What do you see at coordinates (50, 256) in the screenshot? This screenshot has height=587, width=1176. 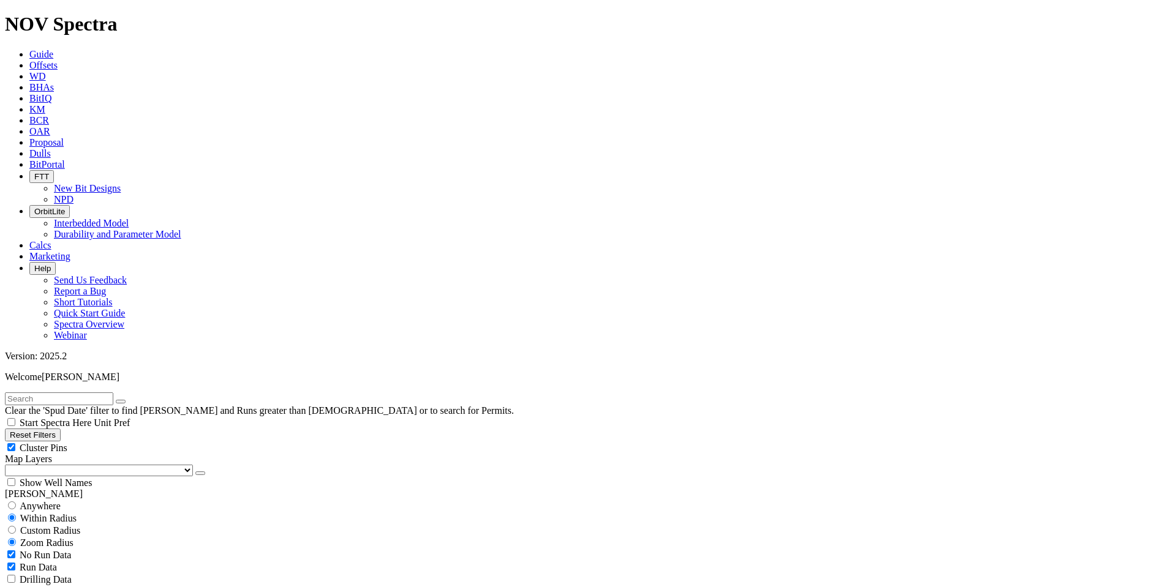 I see `a: Marketing` at bounding box center [50, 256].